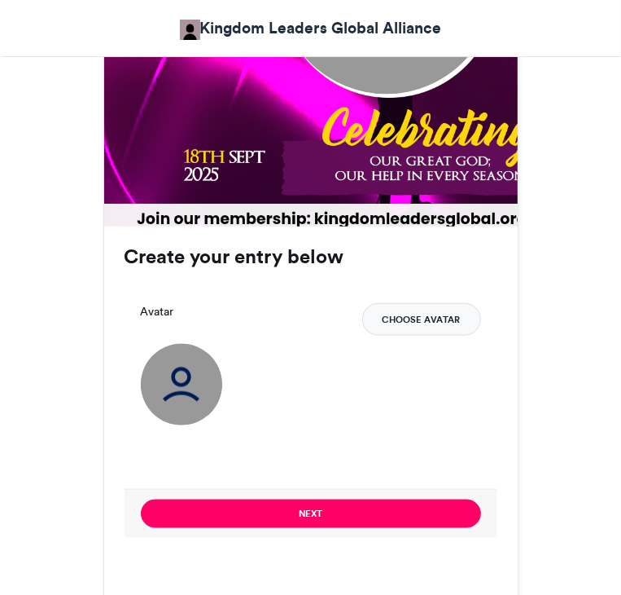  What do you see at coordinates (311, 513) in the screenshot?
I see `button: Next` at bounding box center [311, 513].